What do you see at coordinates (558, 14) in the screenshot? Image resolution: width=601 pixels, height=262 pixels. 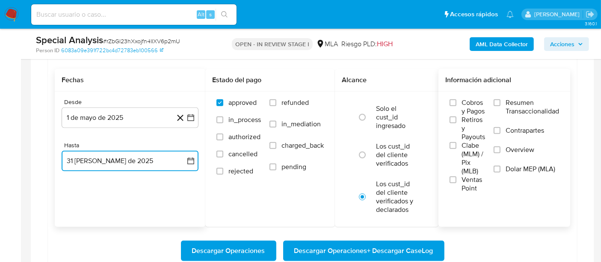 I see `p: milagros.cisterna@mercadolibre.com` at bounding box center [558, 14].